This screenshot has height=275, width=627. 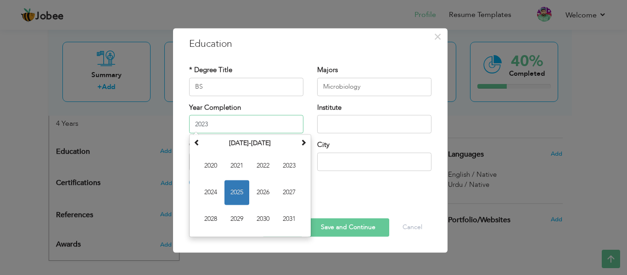 I want to click on button: Save and Continue, so click(x=348, y=228).